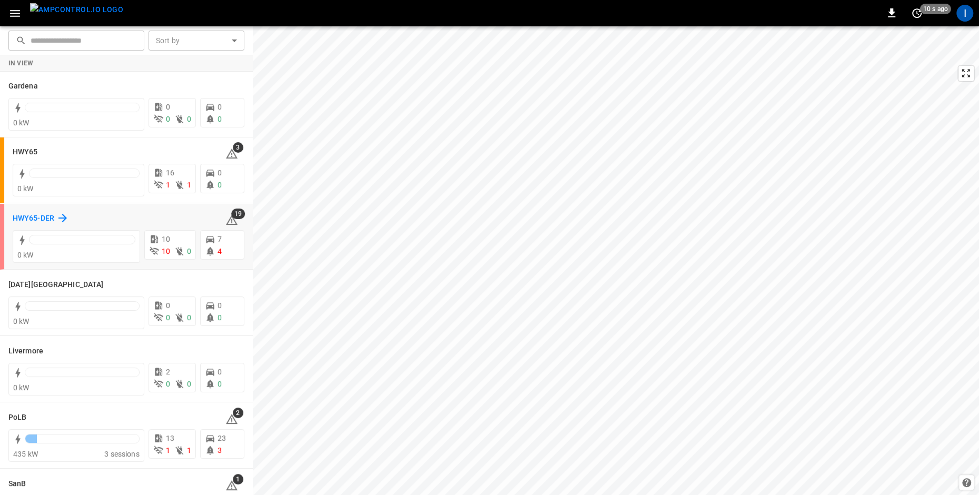 The width and height of the screenshot is (979, 495). I want to click on h6: HWY65-DER, so click(33, 219).